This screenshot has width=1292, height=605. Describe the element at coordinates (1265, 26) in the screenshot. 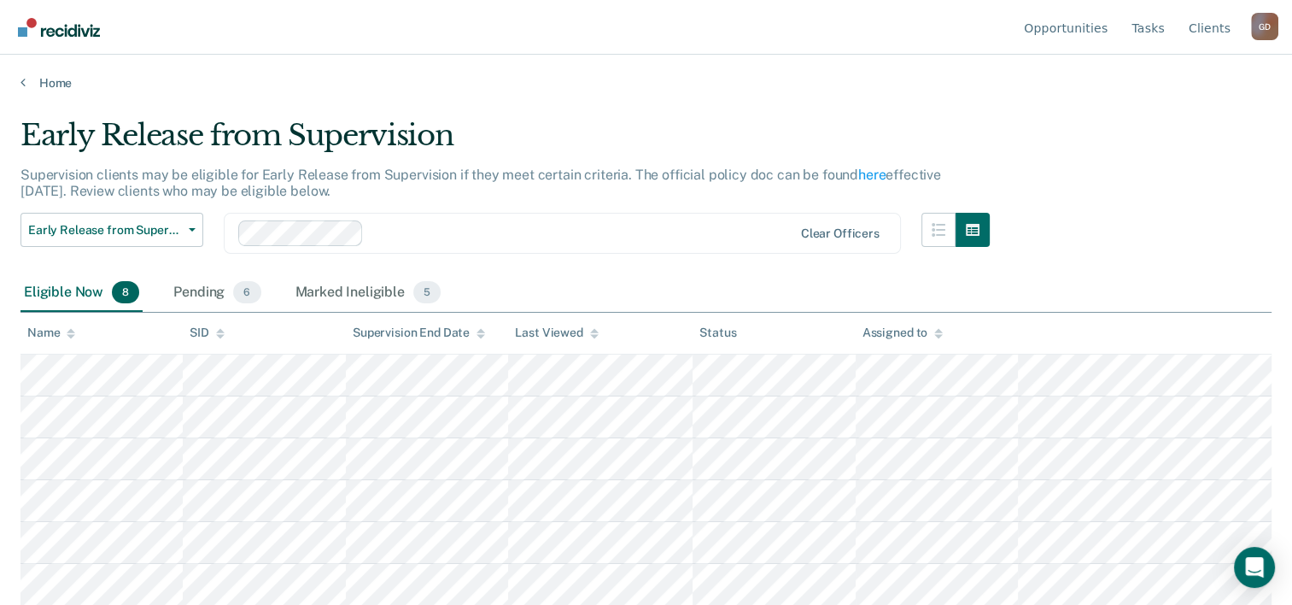

I see `div: G D` at that location.